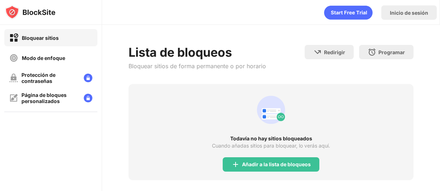 Image resolution: width=440 pixels, height=191 pixels. I want to click on div: Programar, so click(392, 52).